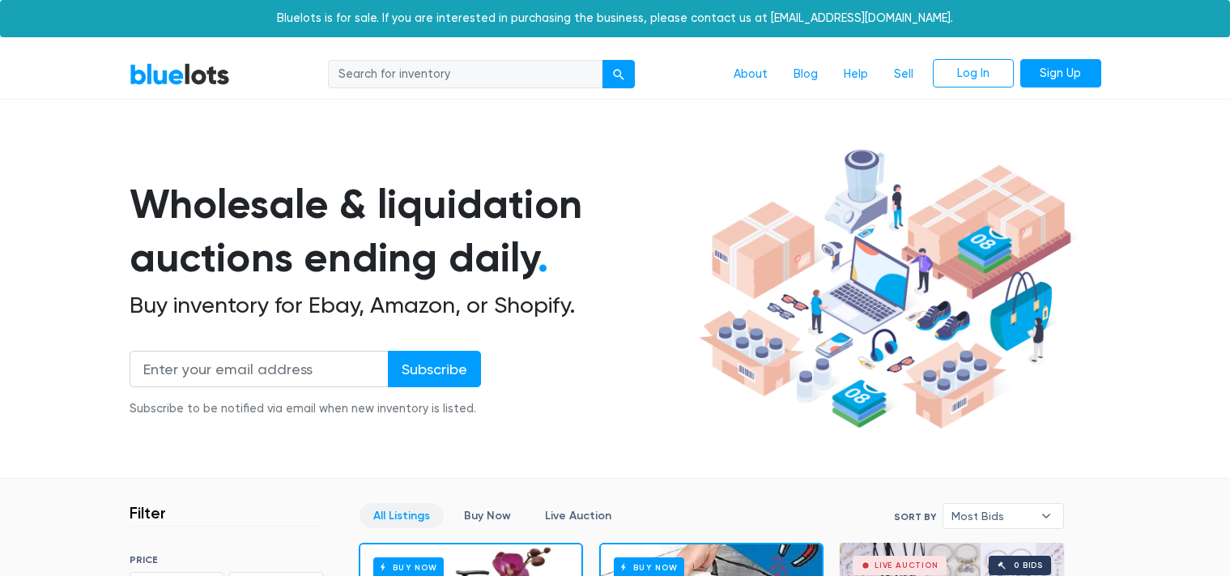 This screenshot has height=576, width=1230. Describe the element at coordinates (992, 516) in the screenshot. I see `span: Most Bids` at that location.